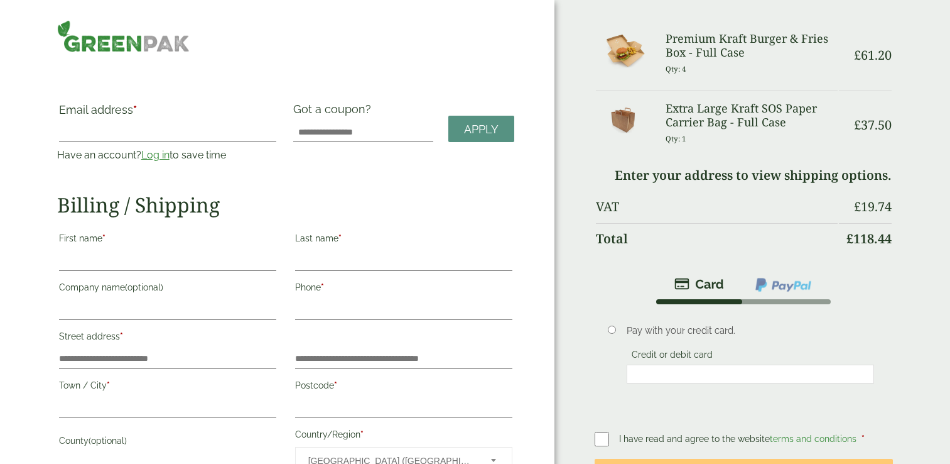  What do you see at coordinates (750, 330) in the screenshot?
I see `p: Pay with your credit card.` at bounding box center [750, 330].